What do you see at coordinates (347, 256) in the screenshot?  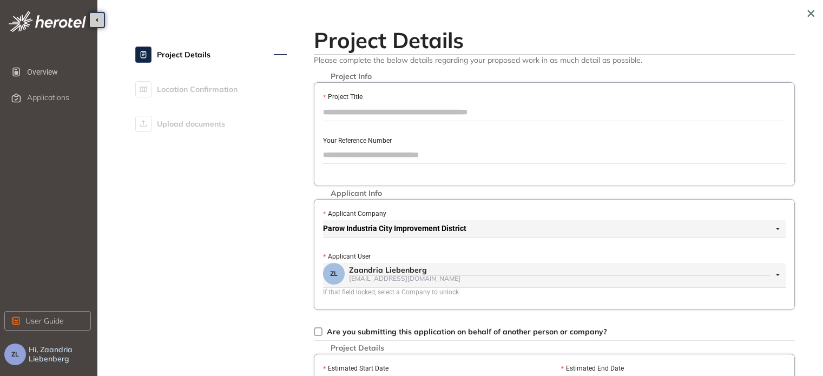 I see `label: Applicant User` at bounding box center [347, 256].